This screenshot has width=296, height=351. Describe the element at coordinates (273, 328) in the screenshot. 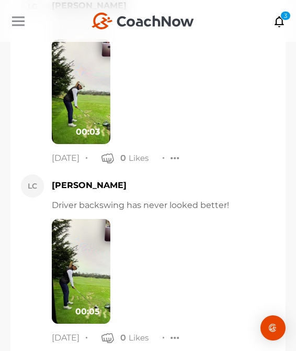

I see `div: Open Intercom Messenger` at that location.